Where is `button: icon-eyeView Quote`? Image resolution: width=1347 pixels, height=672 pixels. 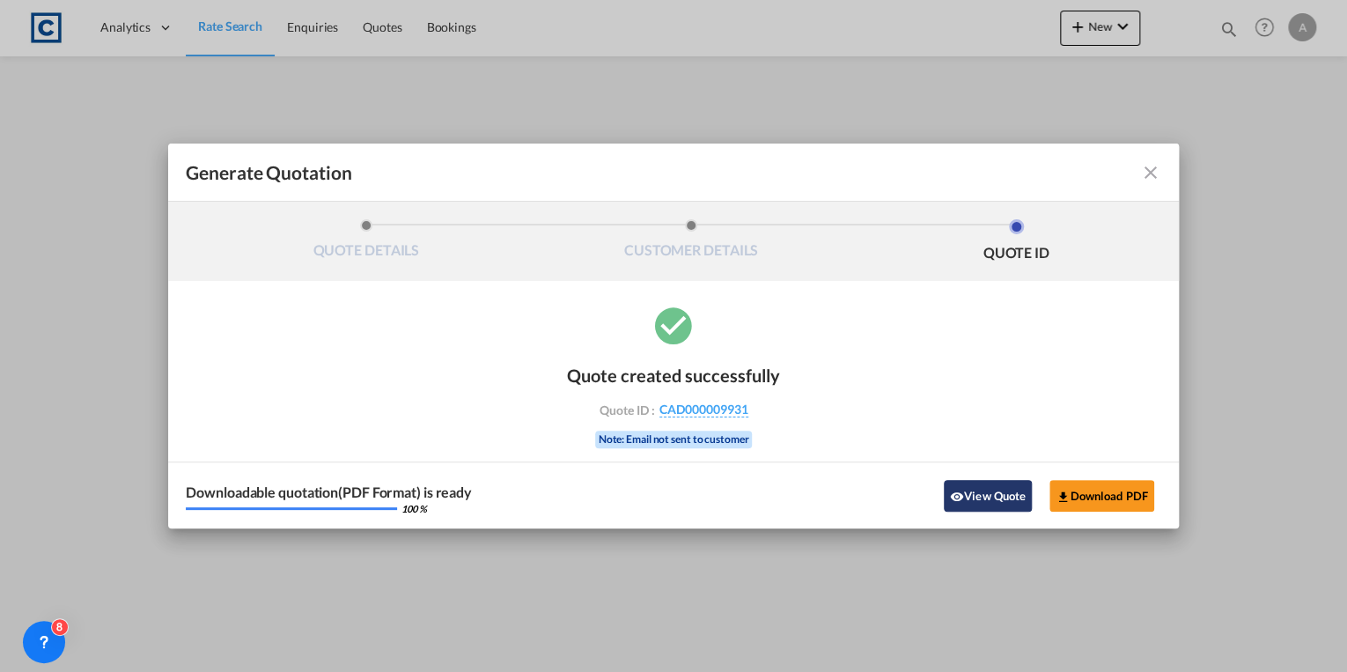 button: icon-eyeView Quote is located at coordinates (988, 496).